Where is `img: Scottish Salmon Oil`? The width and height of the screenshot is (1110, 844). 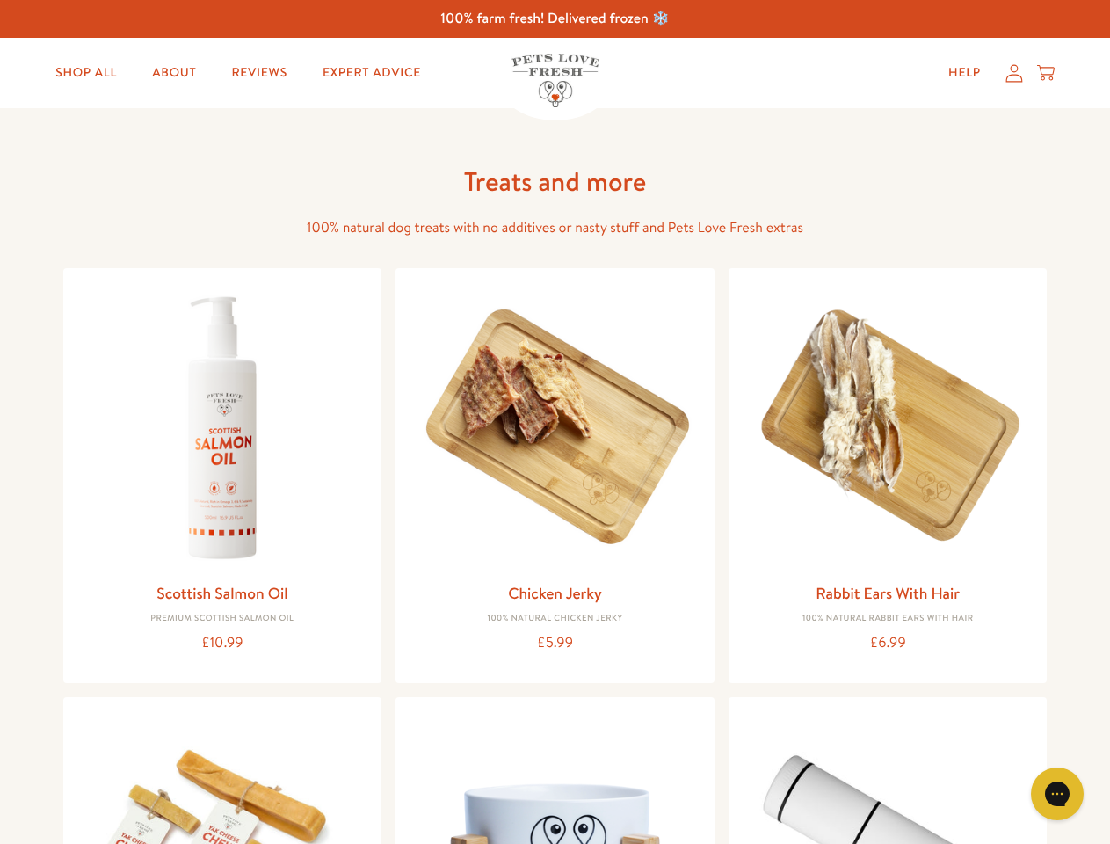
img: Scottish Salmon Oil is located at coordinates (222, 427).